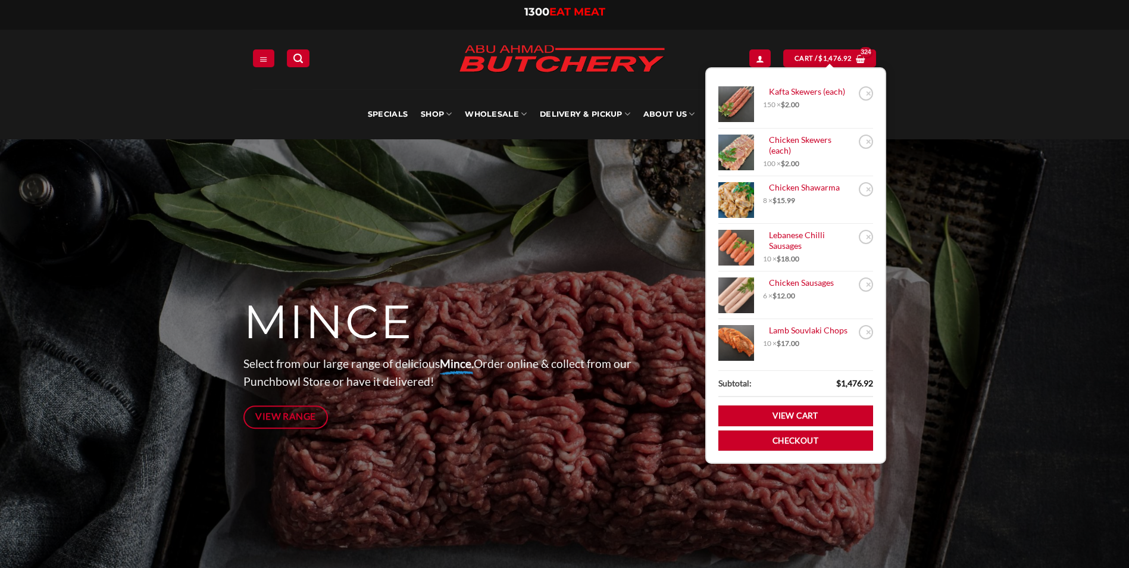  I want to click on a: About Us, so click(669, 114).